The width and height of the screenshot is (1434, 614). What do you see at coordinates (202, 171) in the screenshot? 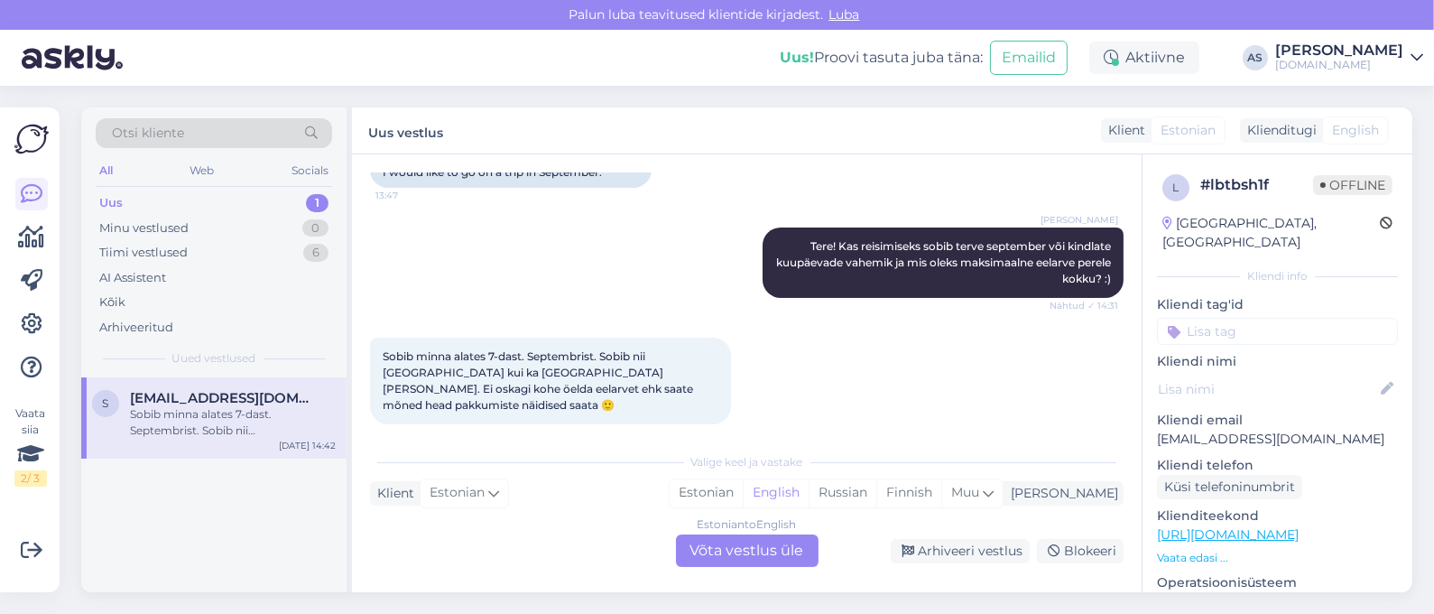
I see `div: Web` at bounding box center [202, 171].